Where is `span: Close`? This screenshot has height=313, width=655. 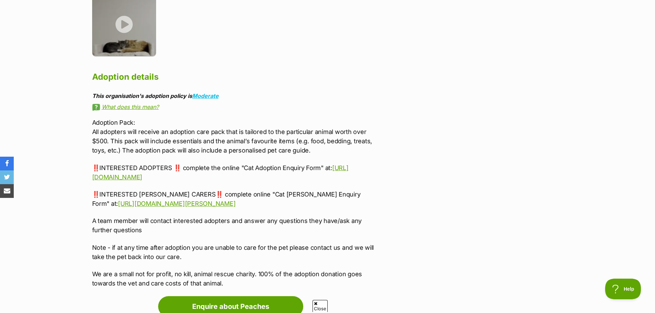
span: Close is located at coordinates (320, 306).